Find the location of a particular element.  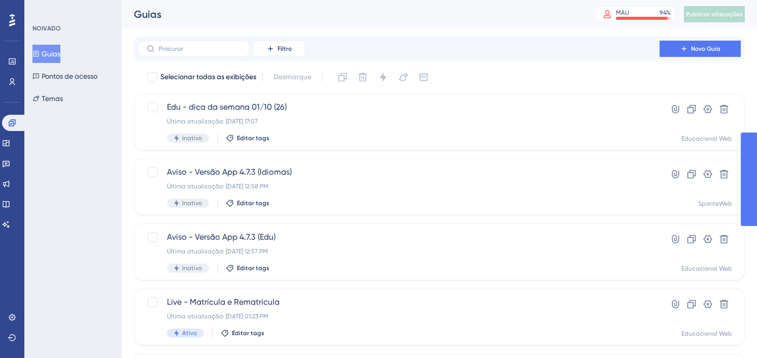

font: Guias is located at coordinates (51, 54).